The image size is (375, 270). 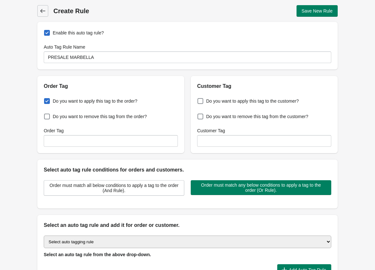 What do you see at coordinates (54, 130) in the screenshot?
I see `label: Order Tag` at bounding box center [54, 130].